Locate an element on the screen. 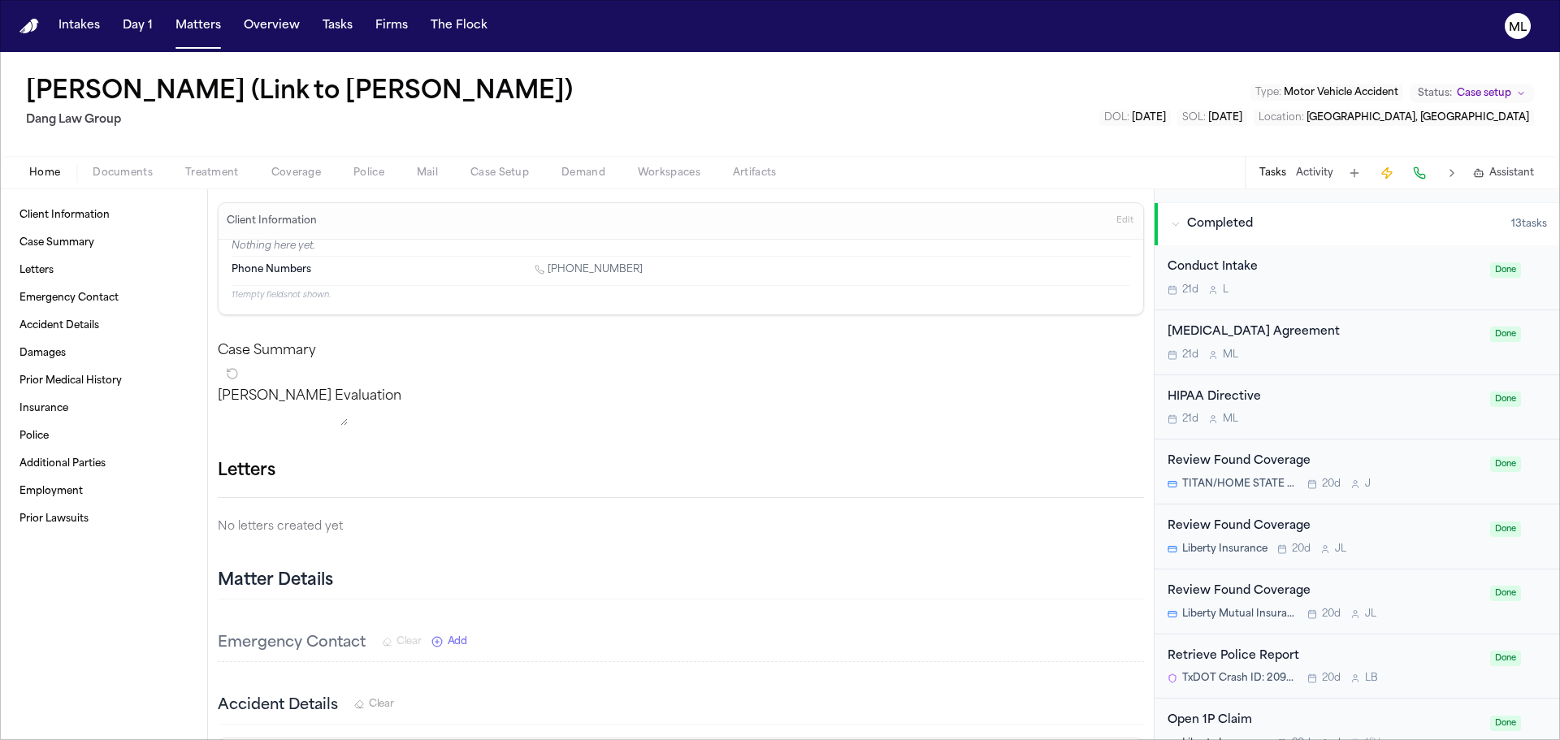  button: Edit SOL: 2027-07-18 is located at coordinates (1213, 118).